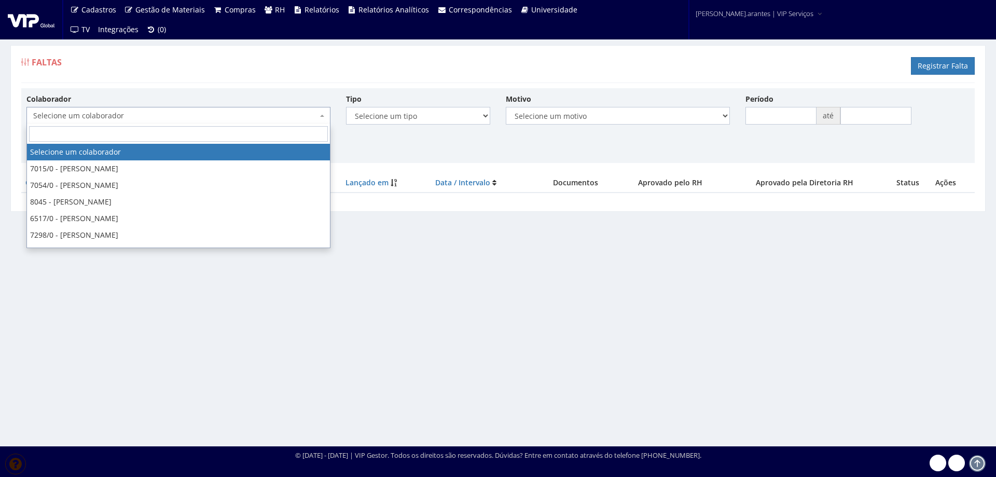 This screenshot has width=996, height=477. What do you see at coordinates (367, 182) in the screenshot?
I see `a: Lançado em` at bounding box center [367, 182].